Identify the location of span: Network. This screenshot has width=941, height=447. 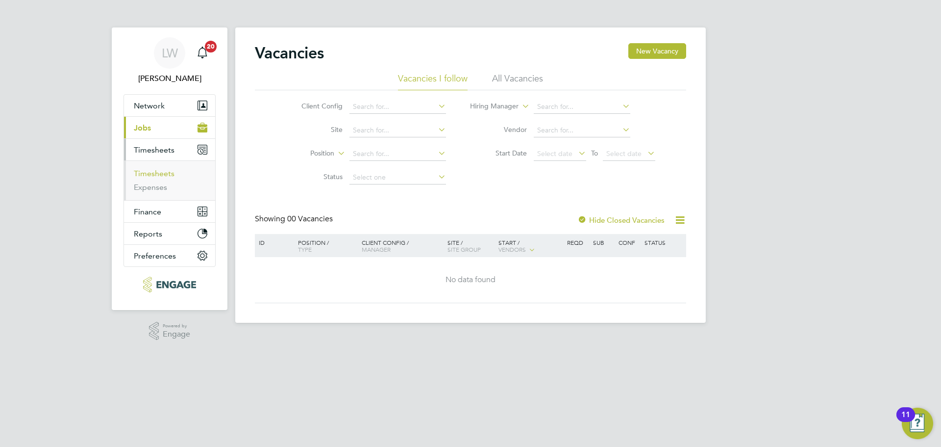
(149, 105).